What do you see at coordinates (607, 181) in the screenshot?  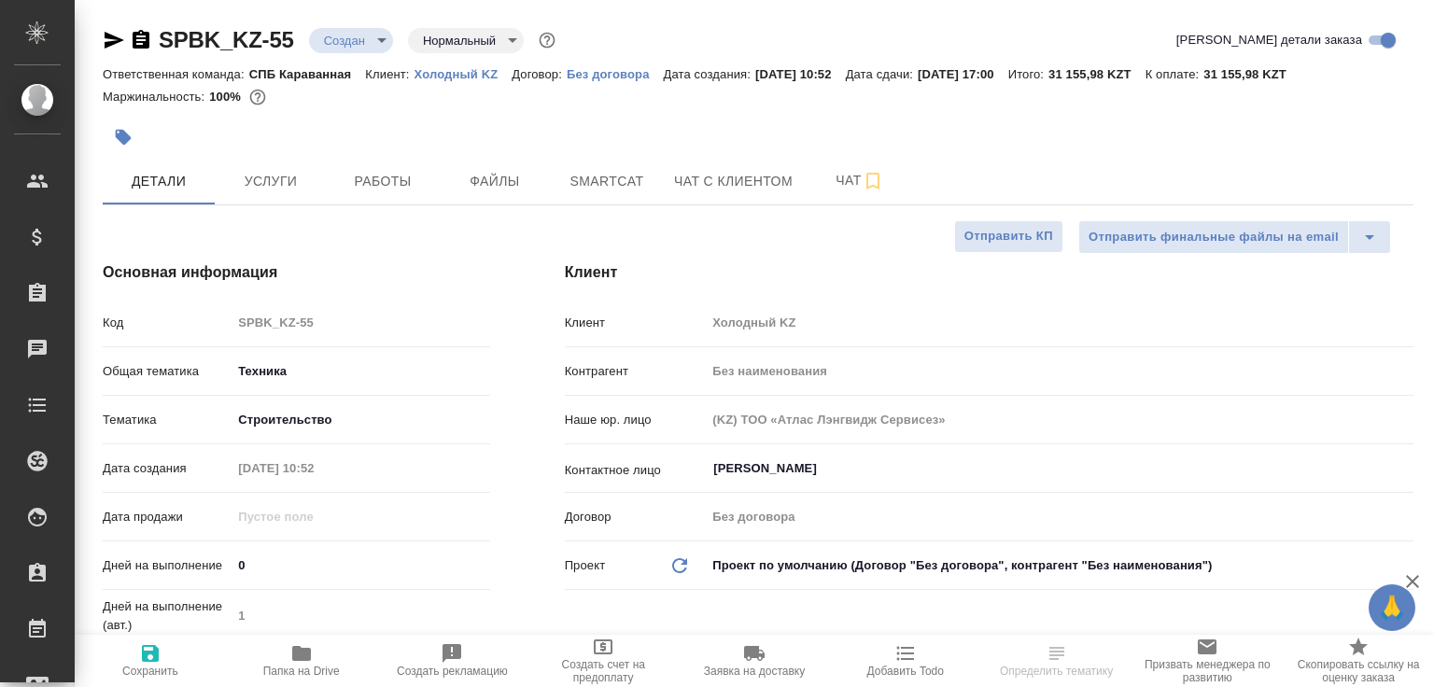 I see `span: Smartcat` at bounding box center [607, 181].